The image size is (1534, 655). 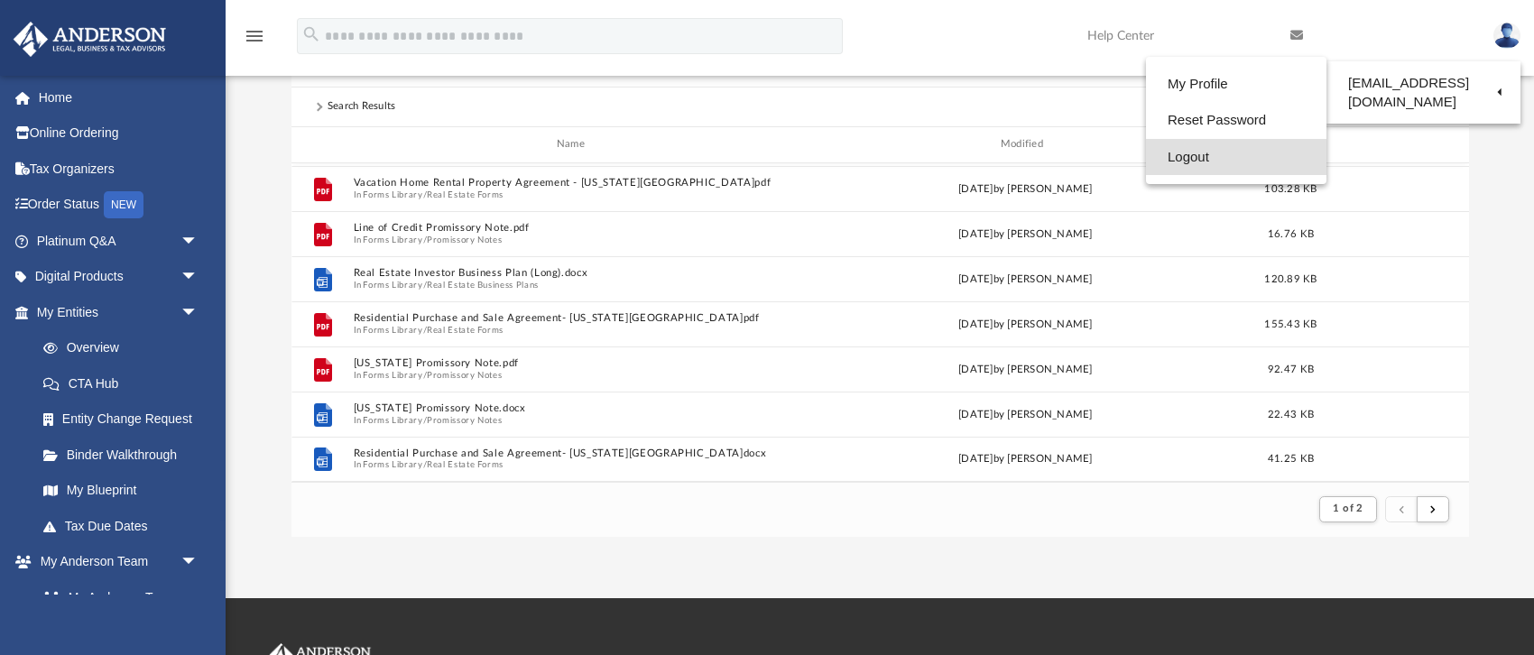 What do you see at coordinates (125, 455) in the screenshot?
I see `a: Binder Walkthrough` at bounding box center [125, 455].